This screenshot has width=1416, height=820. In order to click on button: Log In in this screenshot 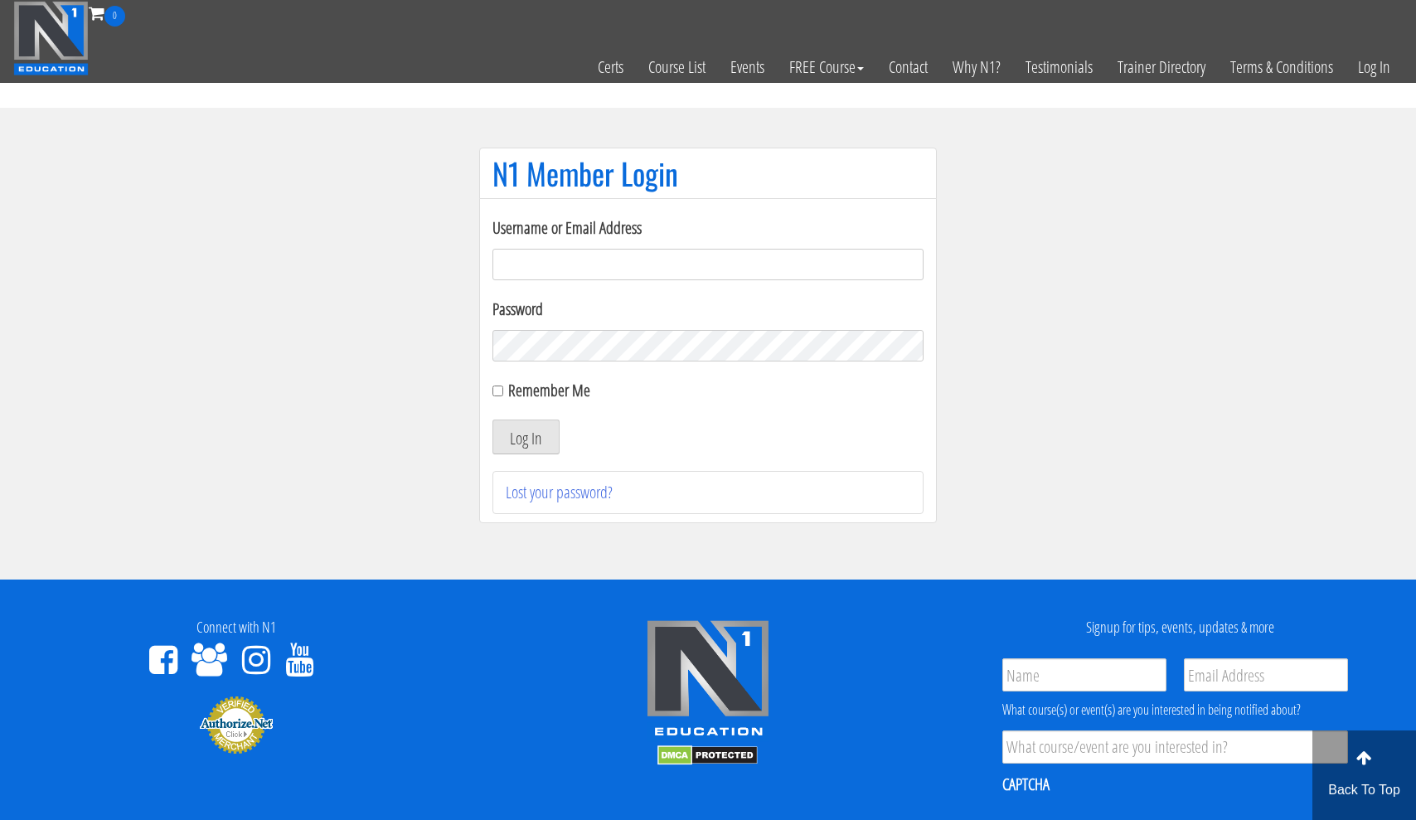, I will do `click(526, 437)`.